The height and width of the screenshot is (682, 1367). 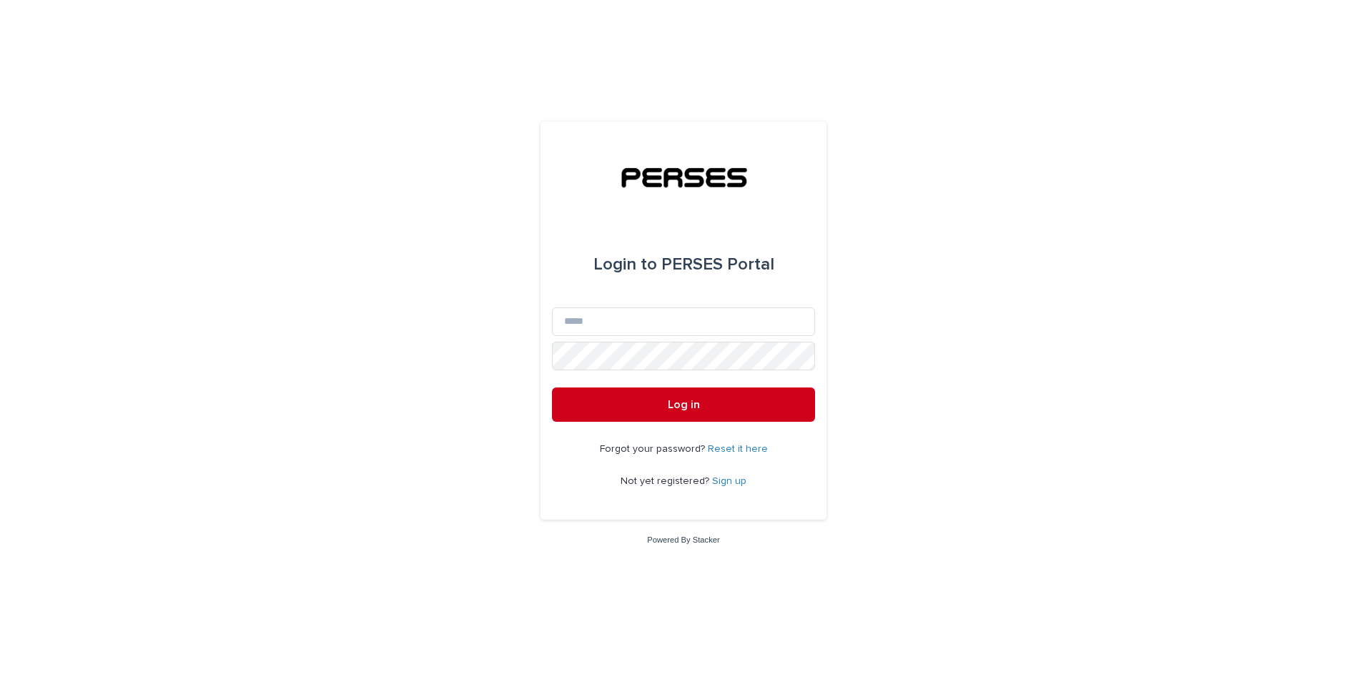 I want to click on a: Sign up, so click(x=729, y=481).